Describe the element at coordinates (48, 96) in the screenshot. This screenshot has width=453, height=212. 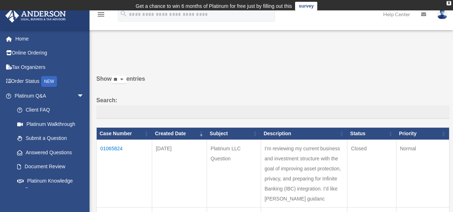
I see `a: Platinum Q&Aarrow_drop_down` at that location.